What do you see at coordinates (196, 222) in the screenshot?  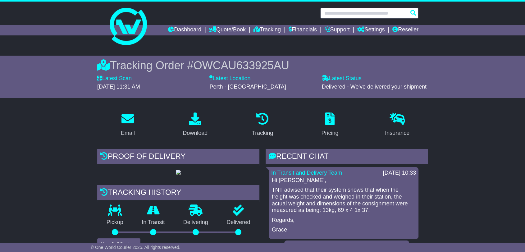 I see `p: Delivering` at bounding box center [196, 222].